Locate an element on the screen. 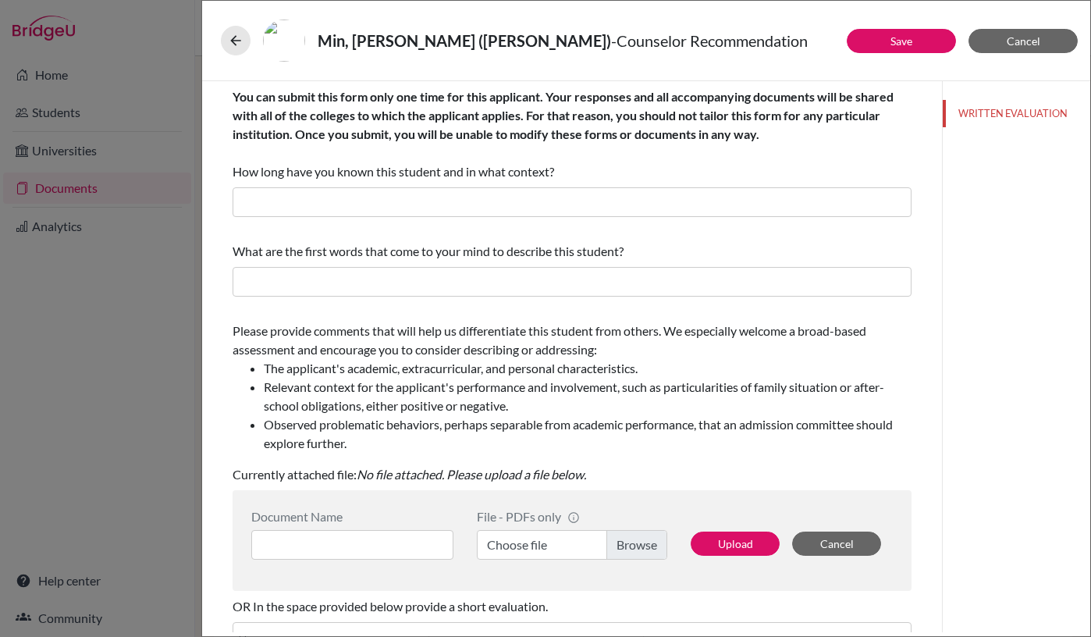 The image size is (1091, 637). button: Cancel is located at coordinates (836, 543).